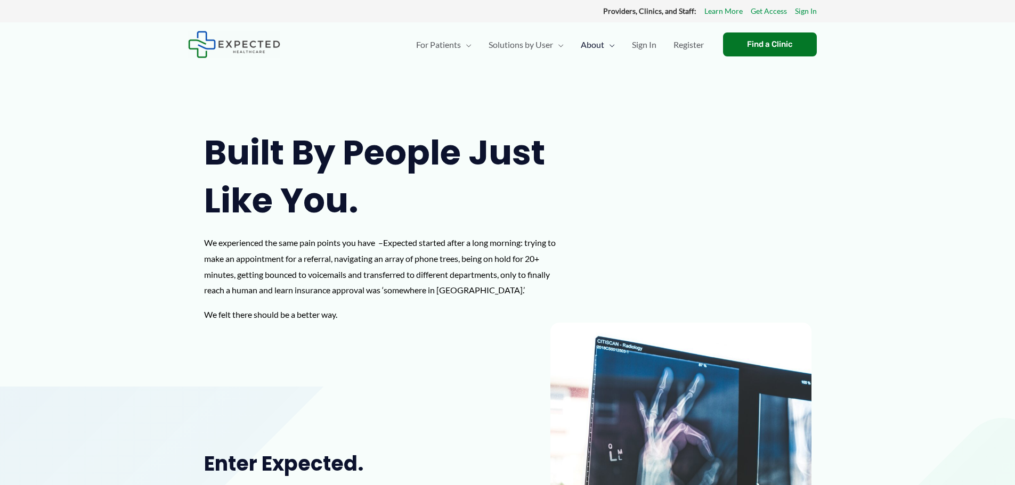  I want to click on a: Get Access, so click(769, 11).